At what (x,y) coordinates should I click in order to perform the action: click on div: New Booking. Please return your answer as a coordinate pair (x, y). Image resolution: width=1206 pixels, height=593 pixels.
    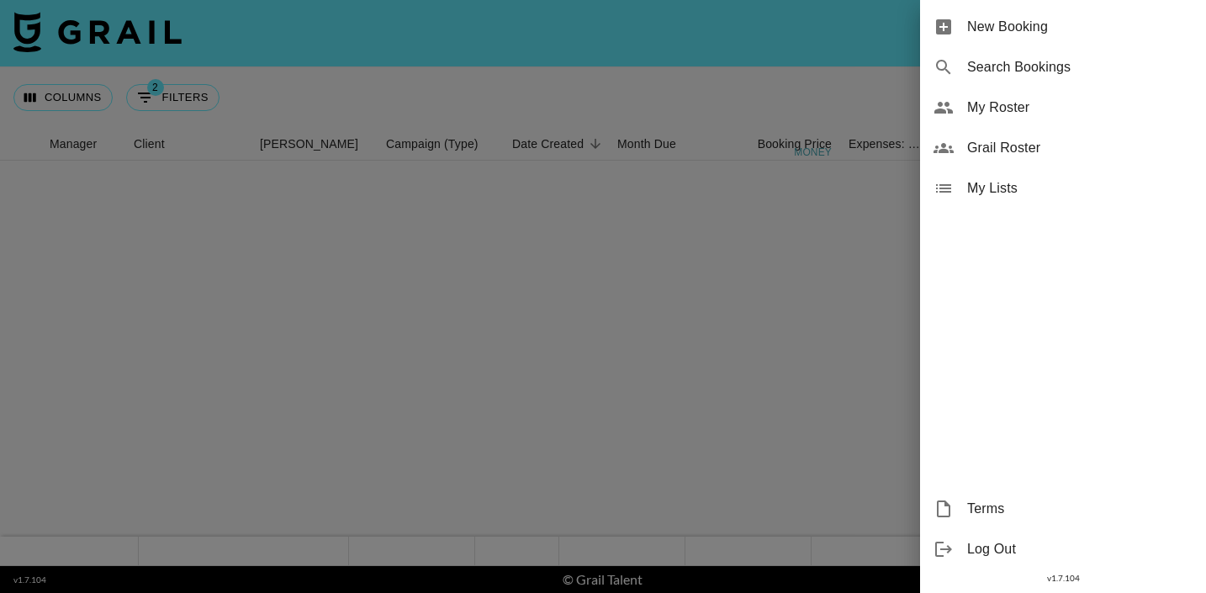
    Looking at the image, I should click on (1063, 27).